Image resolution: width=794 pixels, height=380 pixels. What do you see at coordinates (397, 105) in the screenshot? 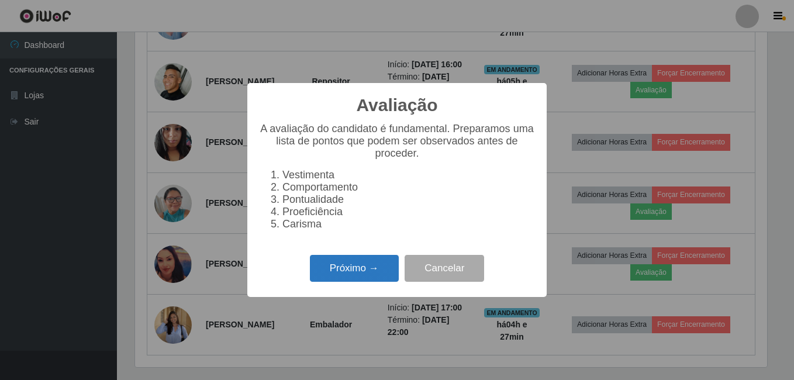
I see `h2: Avaliação` at bounding box center [397, 105].